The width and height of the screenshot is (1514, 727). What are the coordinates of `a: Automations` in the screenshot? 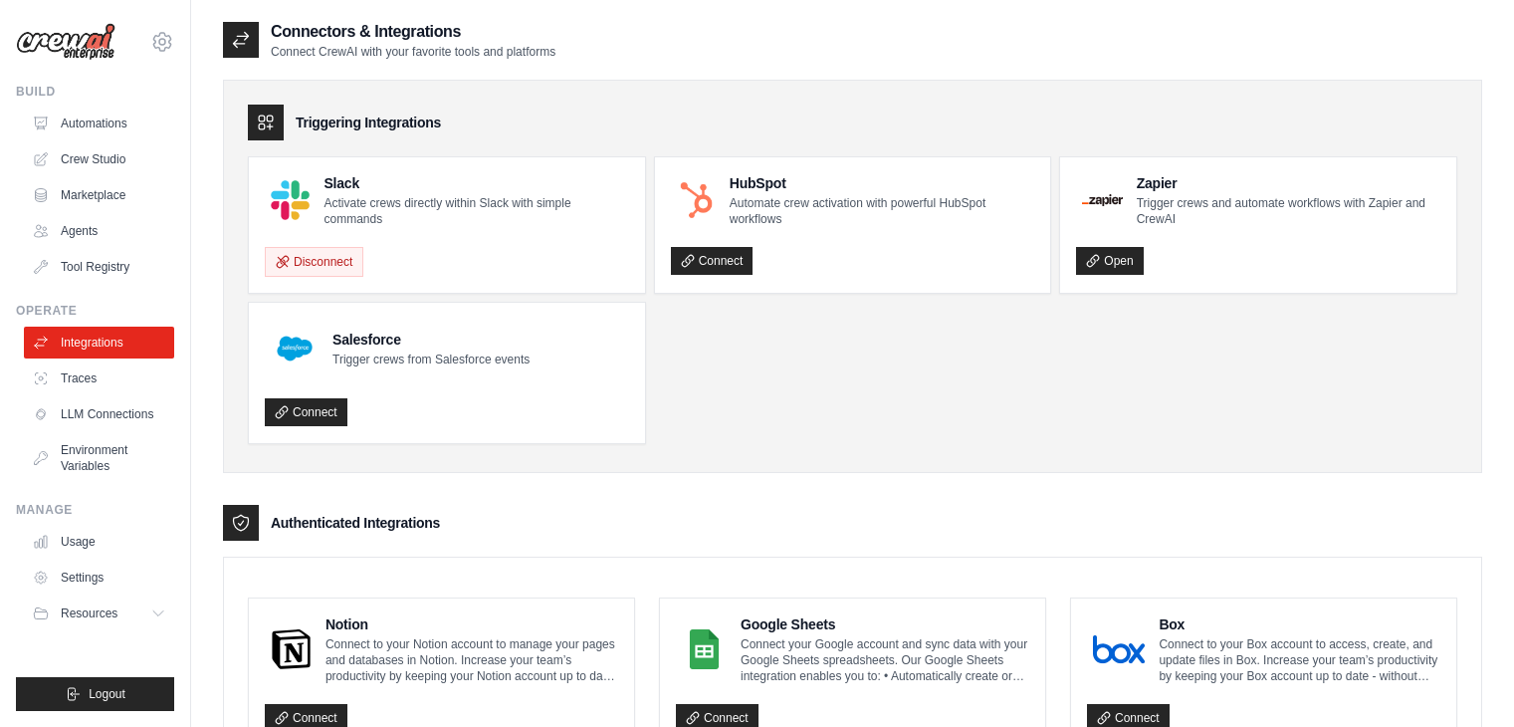 It's located at (99, 123).